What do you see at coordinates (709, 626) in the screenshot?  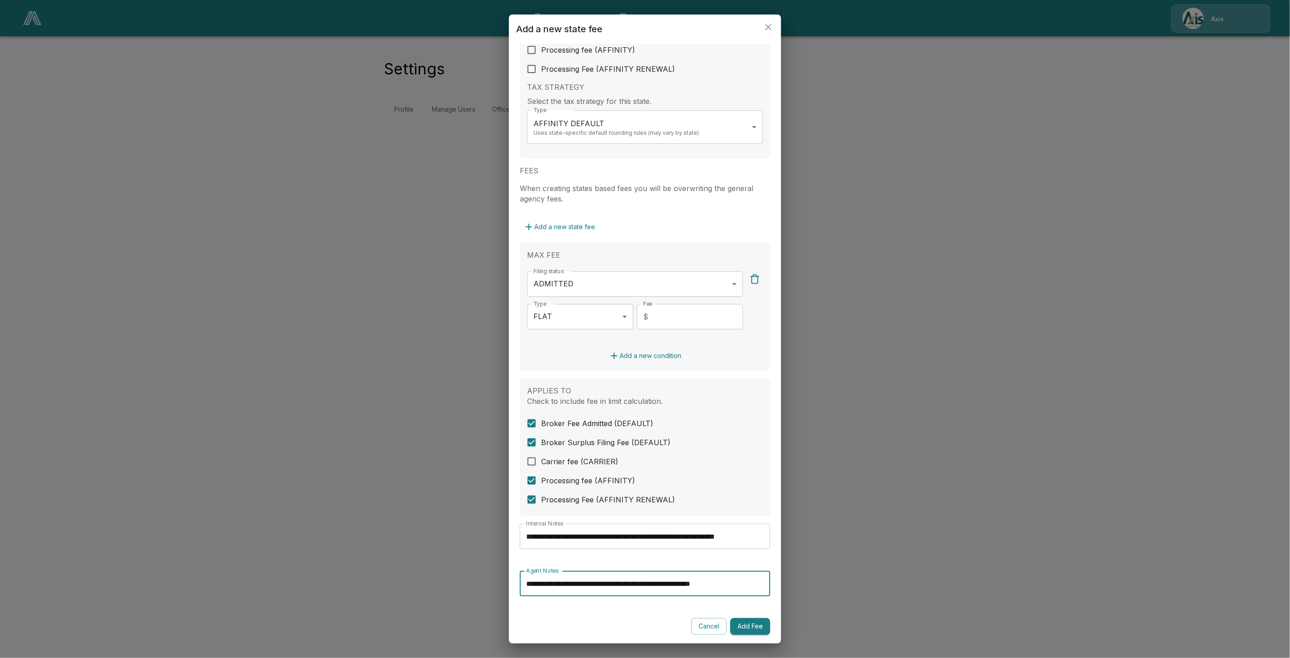 I see `button: Cancel` at bounding box center [709, 626].